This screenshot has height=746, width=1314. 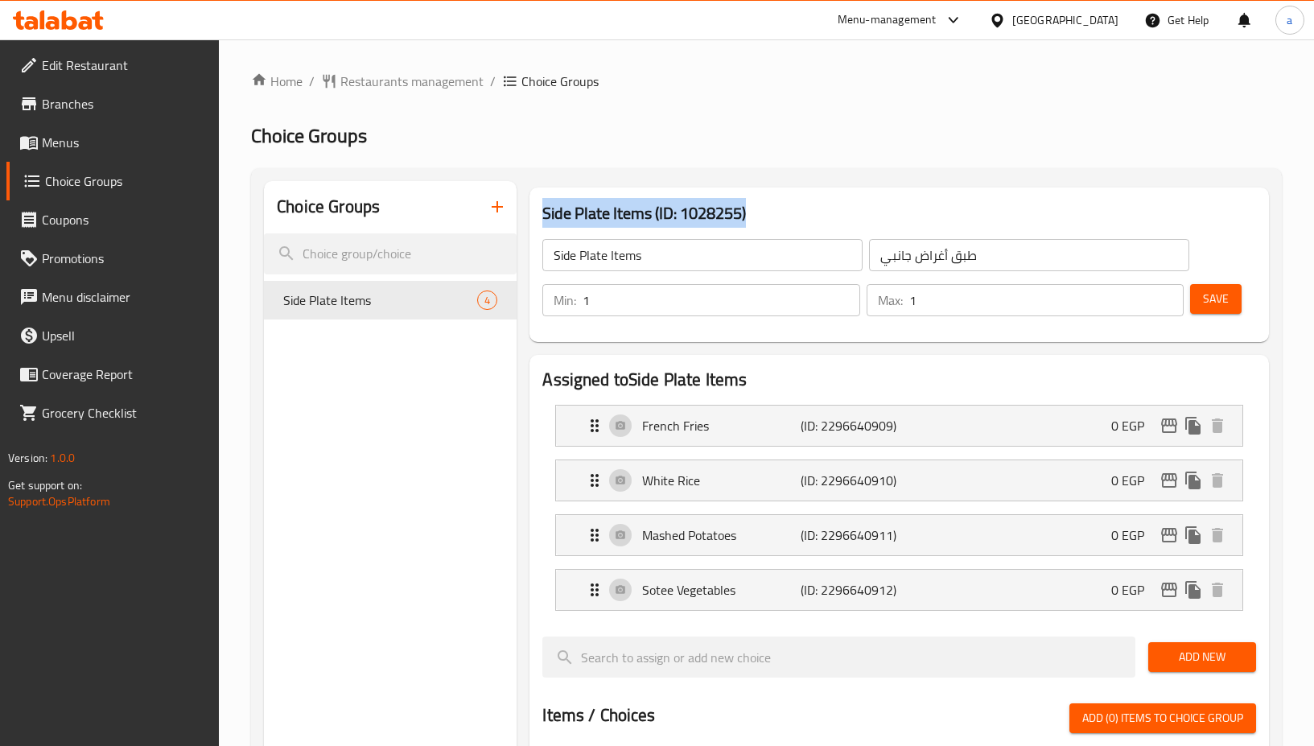 I want to click on a: Menus, so click(x=113, y=142).